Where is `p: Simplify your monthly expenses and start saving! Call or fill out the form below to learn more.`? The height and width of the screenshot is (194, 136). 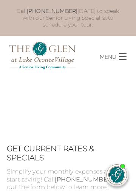 p: Simplify your monthly expenses and start saving! Call or fill out the form below to learn more. is located at coordinates (68, 179).